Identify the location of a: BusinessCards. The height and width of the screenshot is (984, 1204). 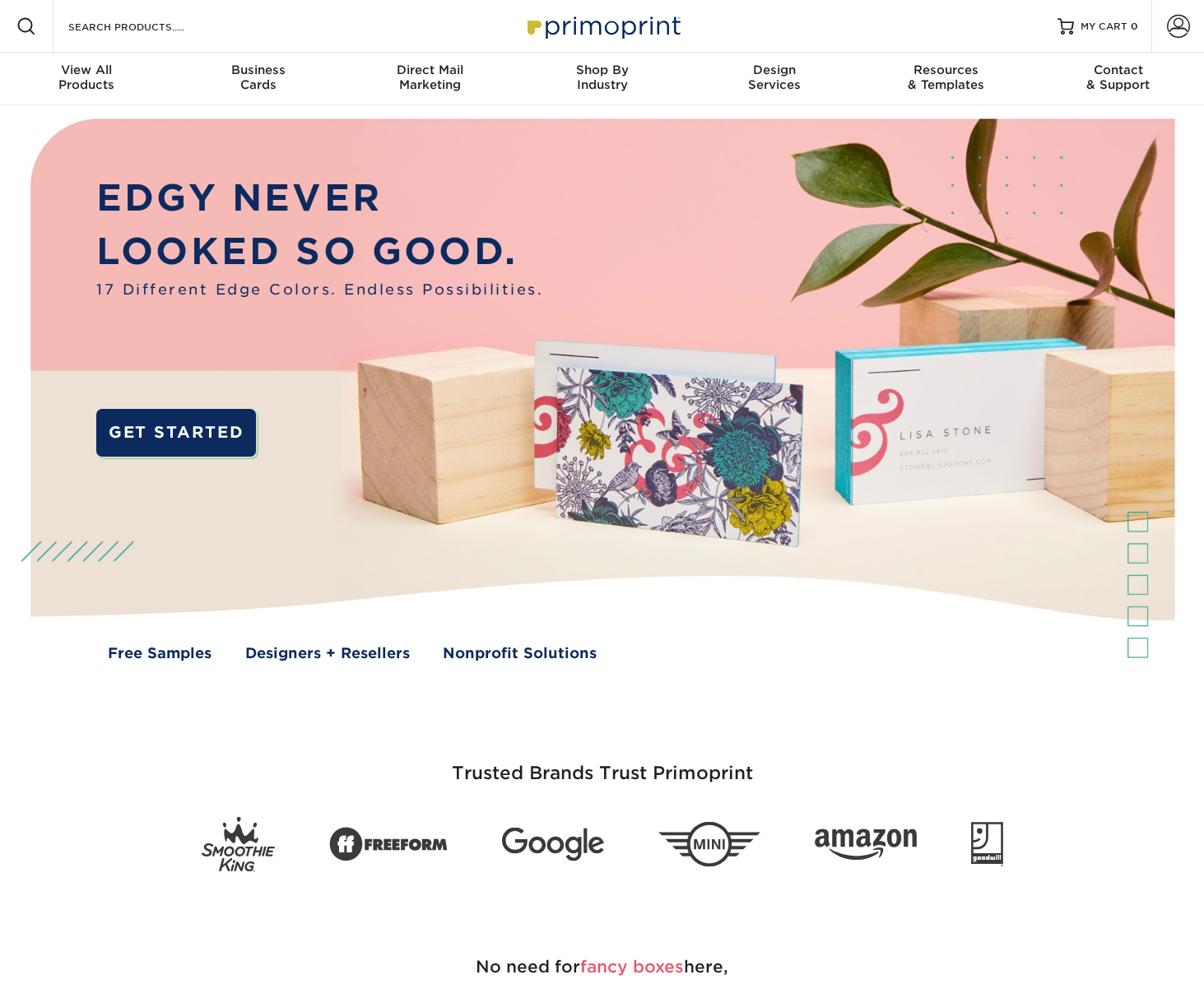
(257, 79).